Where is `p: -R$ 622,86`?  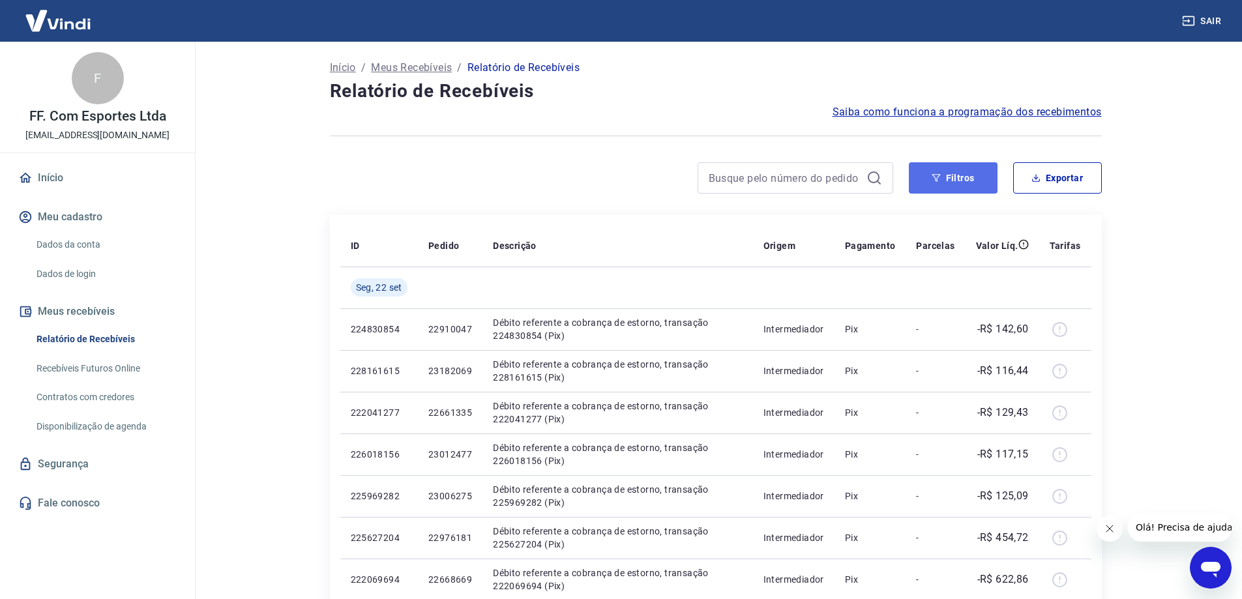 p: -R$ 622,86 is located at coordinates (1003, 579).